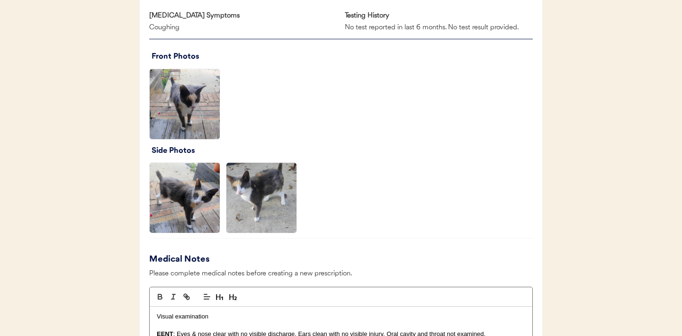 The image size is (682, 336). What do you see at coordinates (190, 28) in the screenshot?
I see `div: Coughing` at bounding box center [190, 28].